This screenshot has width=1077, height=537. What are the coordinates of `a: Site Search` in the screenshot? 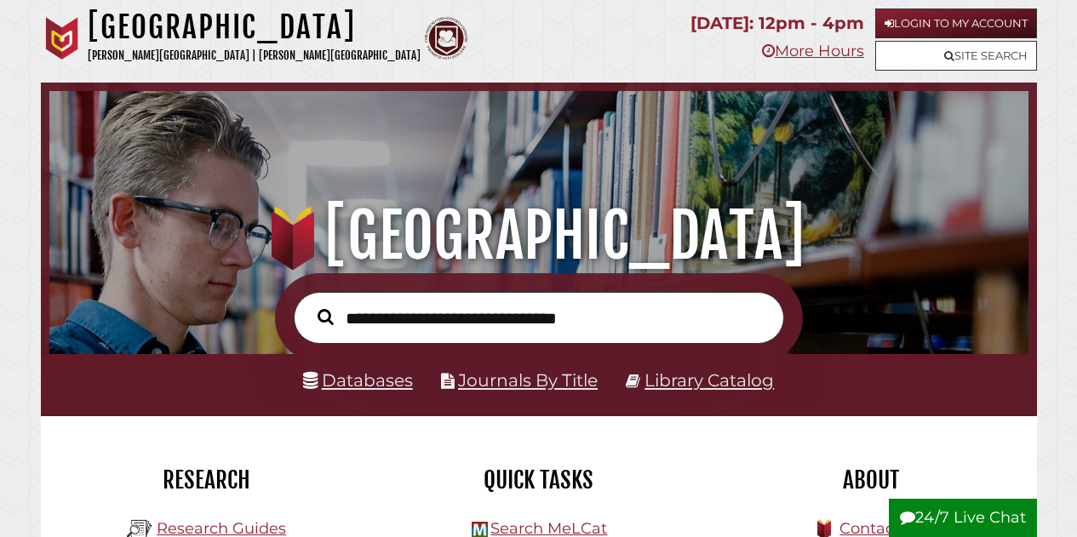 It's located at (956, 55).